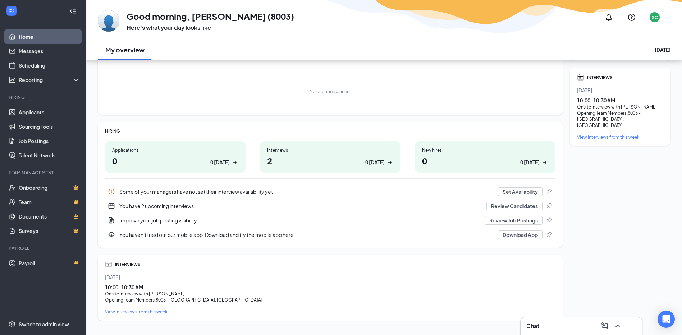  Describe the element at coordinates (330, 150) in the screenshot. I see `div: Interviews` at that location.